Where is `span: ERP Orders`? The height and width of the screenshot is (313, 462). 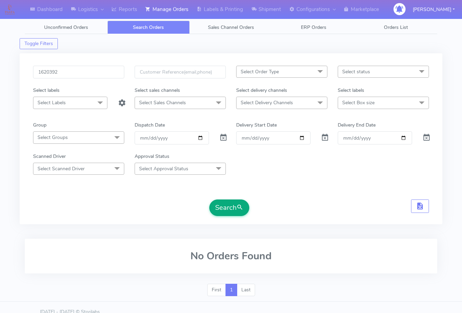
span: ERP Orders is located at coordinates (313, 27).